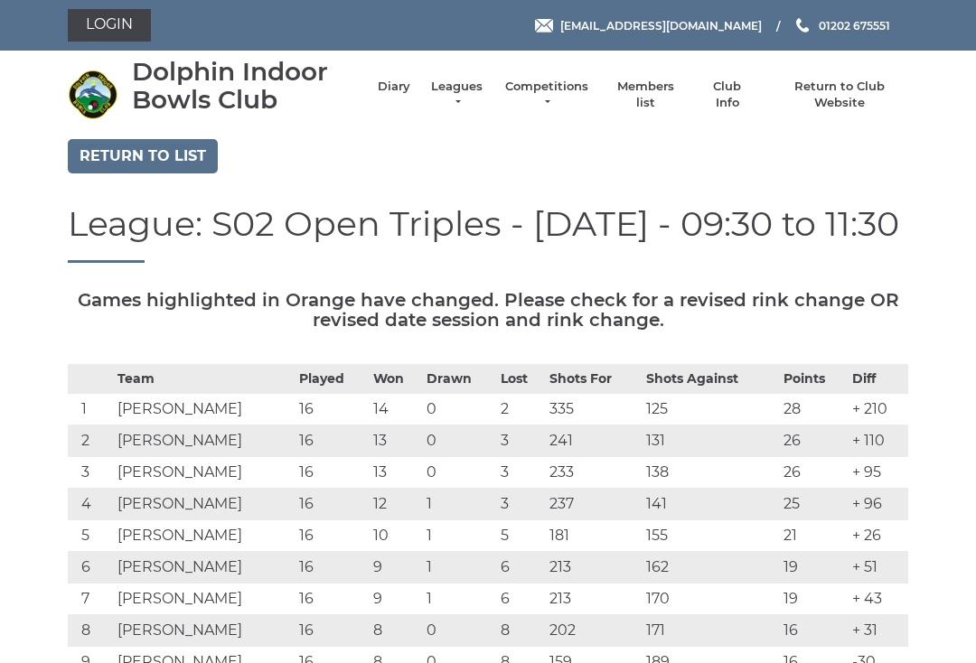  What do you see at coordinates (877, 441) in the screenshot?
I see `td: + 110` at bounding box center [877, 441].